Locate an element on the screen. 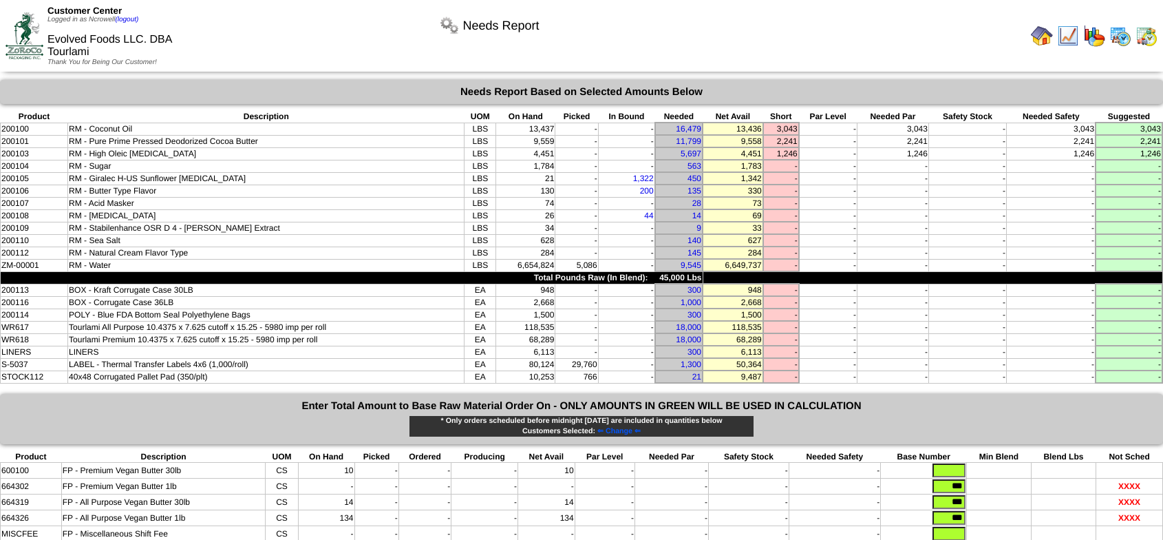 Image resolution: width=1163 pixels, height=540 pixels. td: 3,043 is located at coordinates (781, 129).